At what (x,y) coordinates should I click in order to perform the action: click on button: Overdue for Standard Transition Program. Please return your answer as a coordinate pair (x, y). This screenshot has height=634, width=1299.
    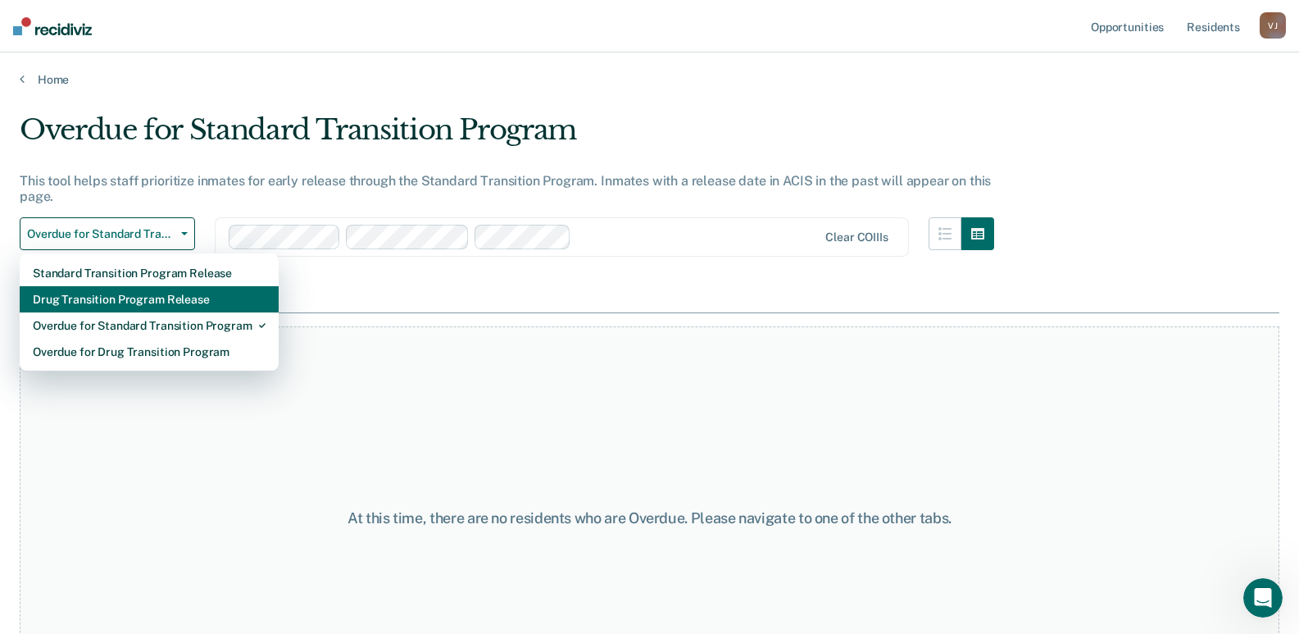
    Looking at the image, I should click on (107, 234).